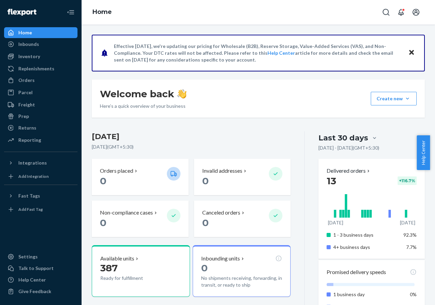 The width and height of the screenshot is (435, 305). What do you see at coordinates (366, 247) in the screenshot?
I see `p: 4+ business days` at bounding box center [366, 247].